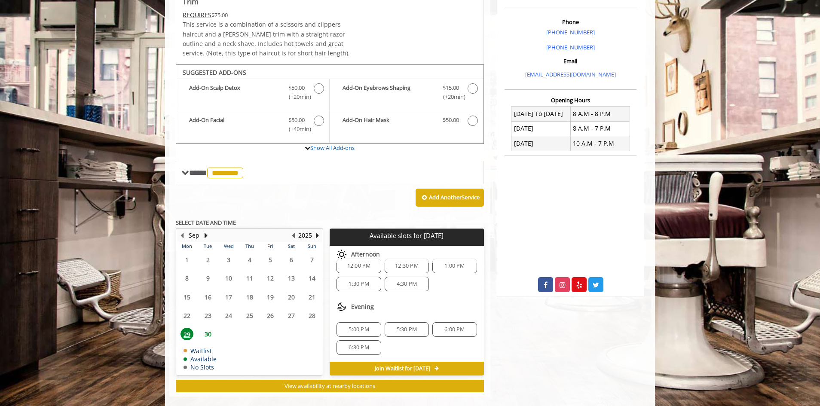 Image resolution: width=820 pixels, height=406 pixels. What do you see at coordinates (197, 15) in the screenshot?
I see `span: This service needs some Advance to be paid before we block your appointment` at bounding box center [197, 15].